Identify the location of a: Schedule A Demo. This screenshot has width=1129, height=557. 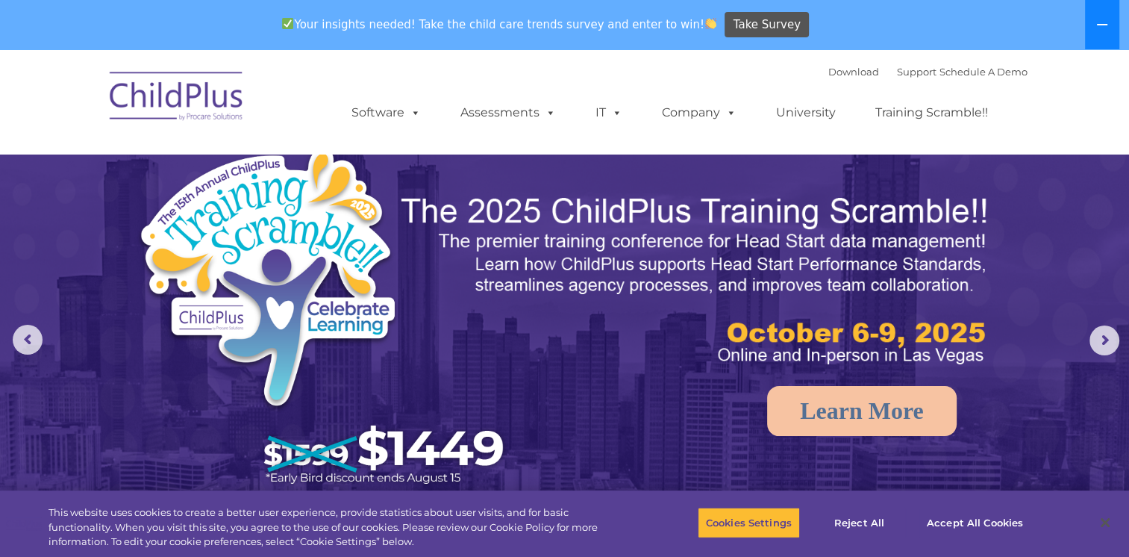
(984, 72).